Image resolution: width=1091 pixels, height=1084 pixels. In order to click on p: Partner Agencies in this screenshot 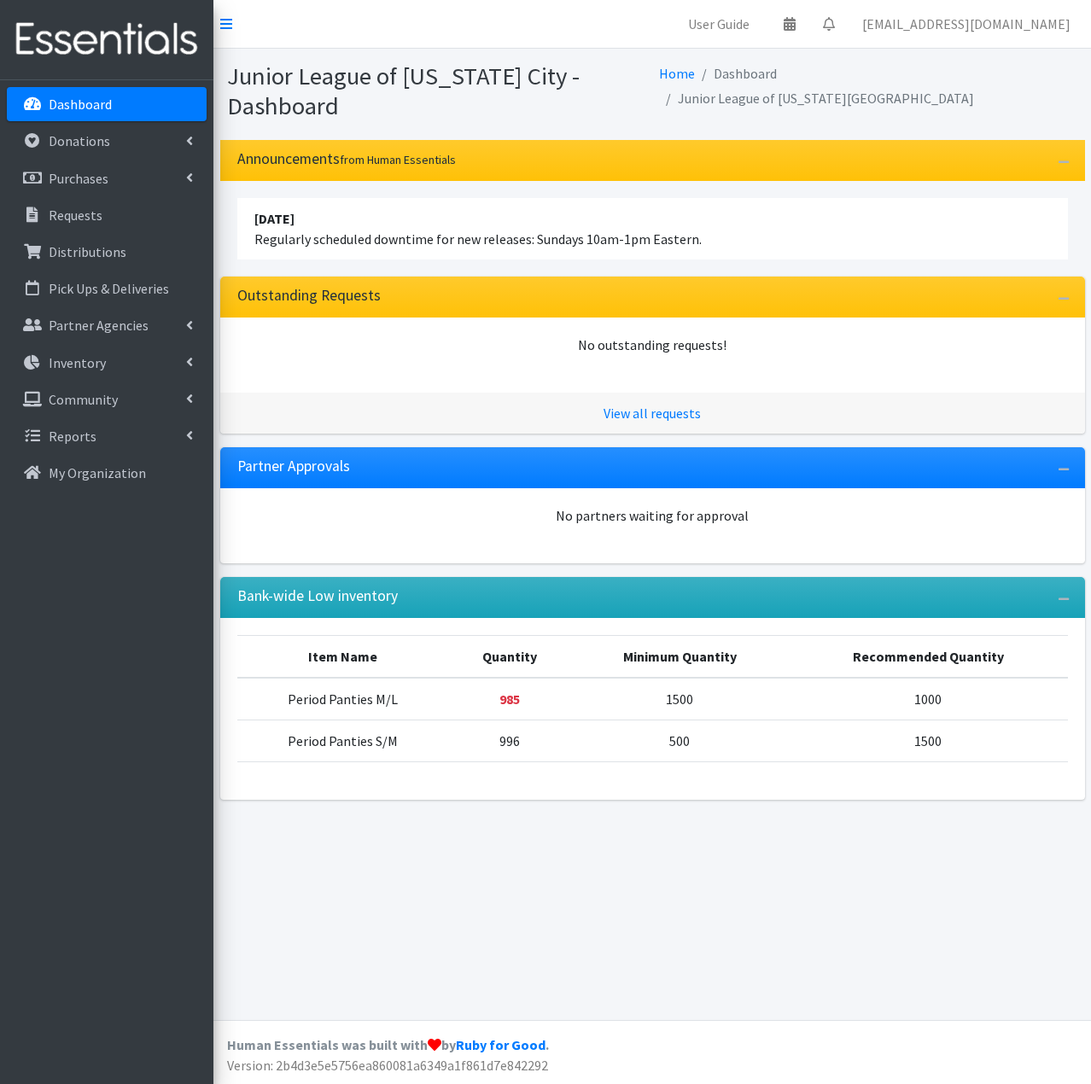, I will do `click(98, 325)`.